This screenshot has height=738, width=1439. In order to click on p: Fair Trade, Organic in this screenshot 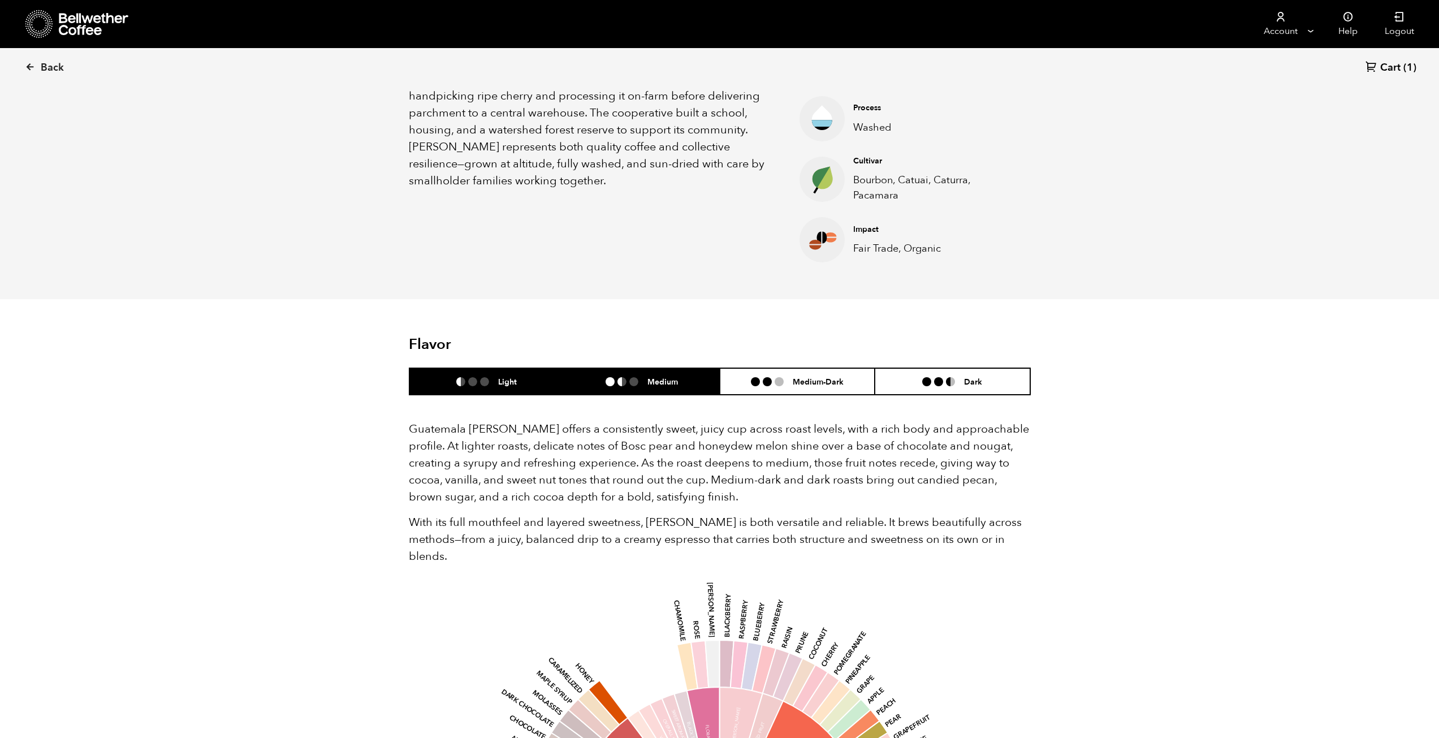, I will do `click(931, 248)`.